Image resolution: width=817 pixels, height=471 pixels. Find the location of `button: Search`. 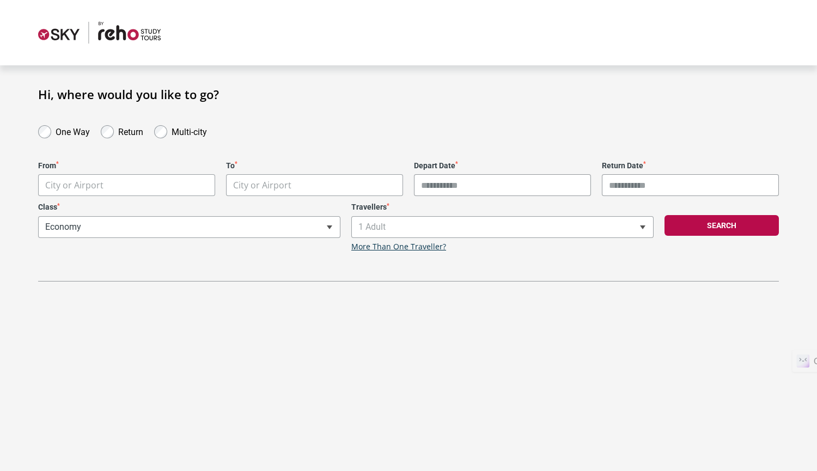

button: Search is located at coordinates (722, 226).